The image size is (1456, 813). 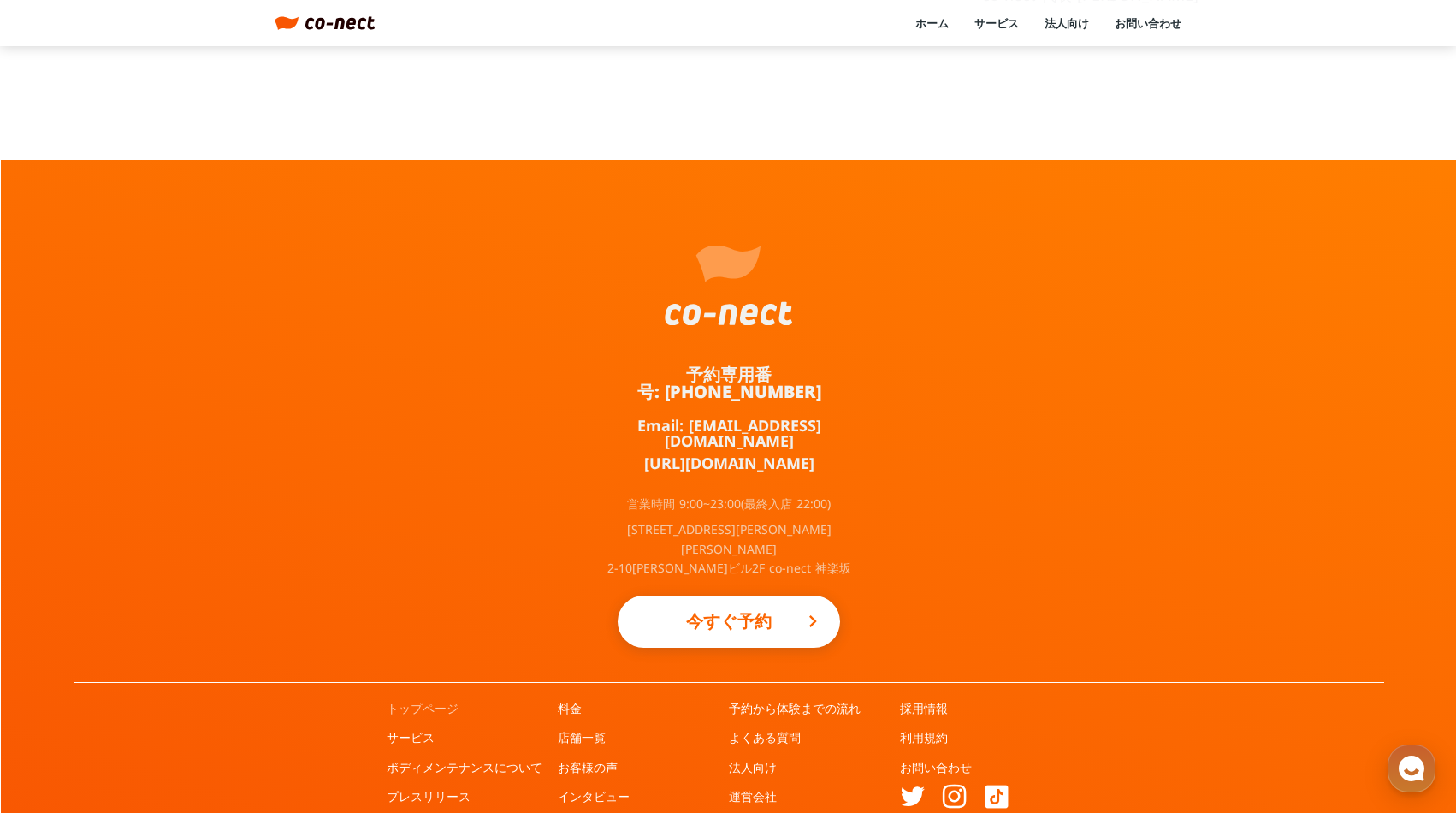 I want to click on a: 今すぐ予約keyboard_arrow_right, so click(x=729, y=621).